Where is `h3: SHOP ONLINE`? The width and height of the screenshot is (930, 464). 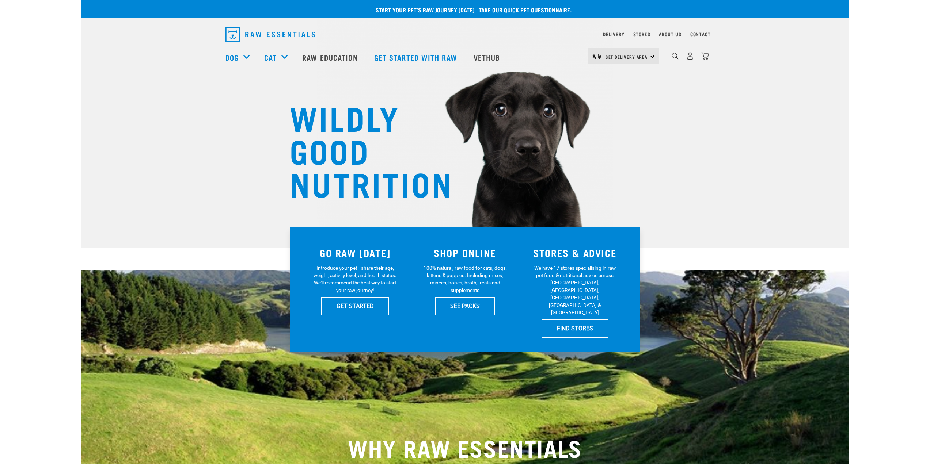
h3: SHOP ONLINE is located at coordinates (465, 253).